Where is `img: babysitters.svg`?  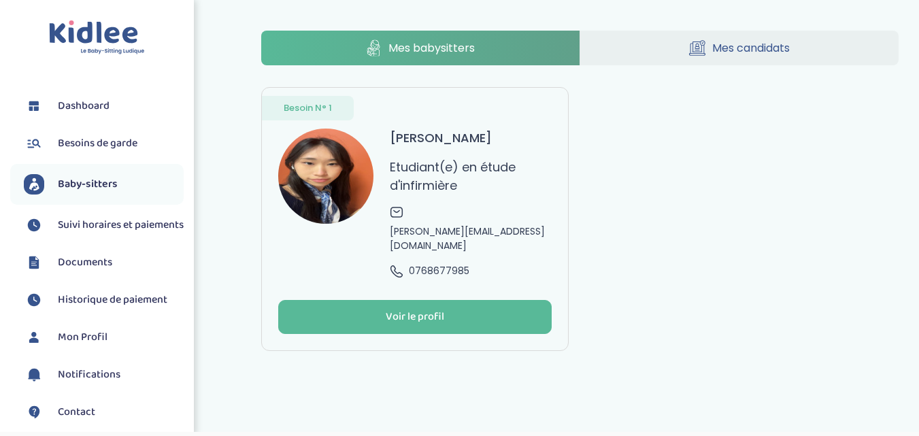
img: babysitters.svg is located at coordinates (34, 184).